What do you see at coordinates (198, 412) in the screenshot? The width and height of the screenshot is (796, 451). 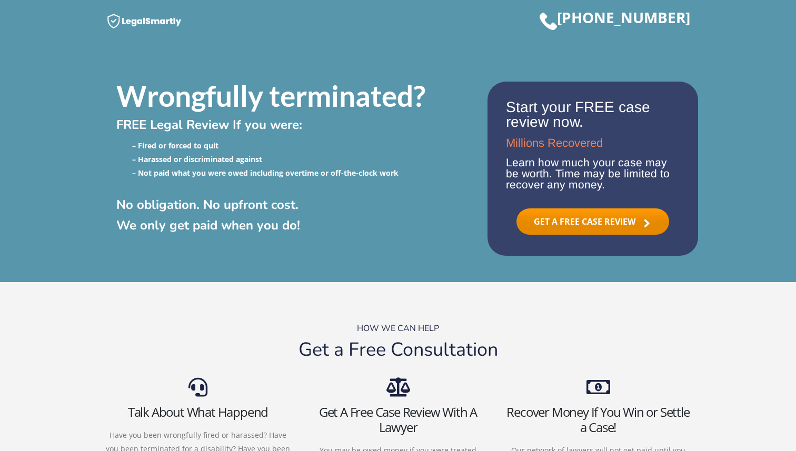 I see `h3: Talk About What Happend` at bounding box center [198, 412].